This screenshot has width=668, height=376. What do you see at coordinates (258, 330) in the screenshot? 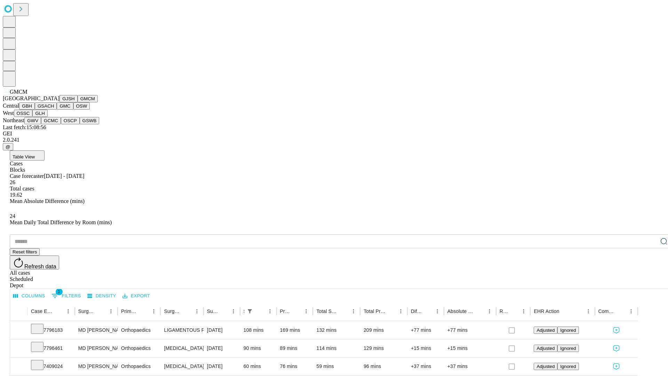
I see `div: 108 mins` at bounding box center [258, 330].